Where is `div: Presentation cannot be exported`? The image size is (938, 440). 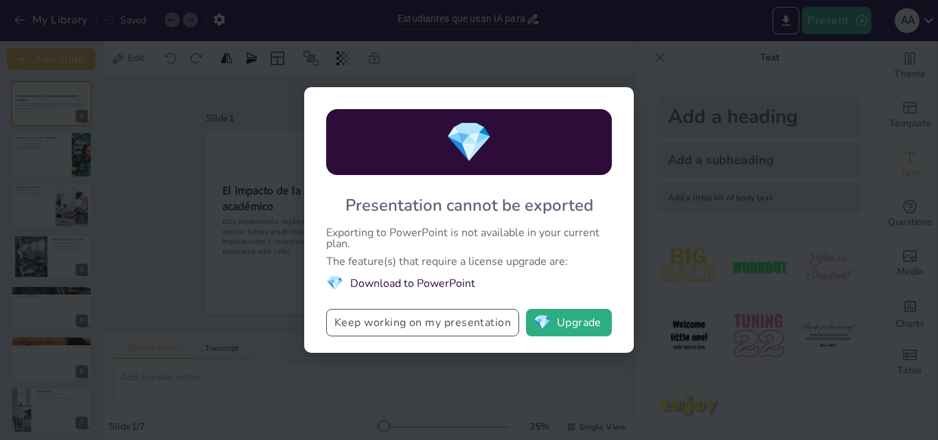 div: Presentation cannot be exported is located at coordinates (469, 205).